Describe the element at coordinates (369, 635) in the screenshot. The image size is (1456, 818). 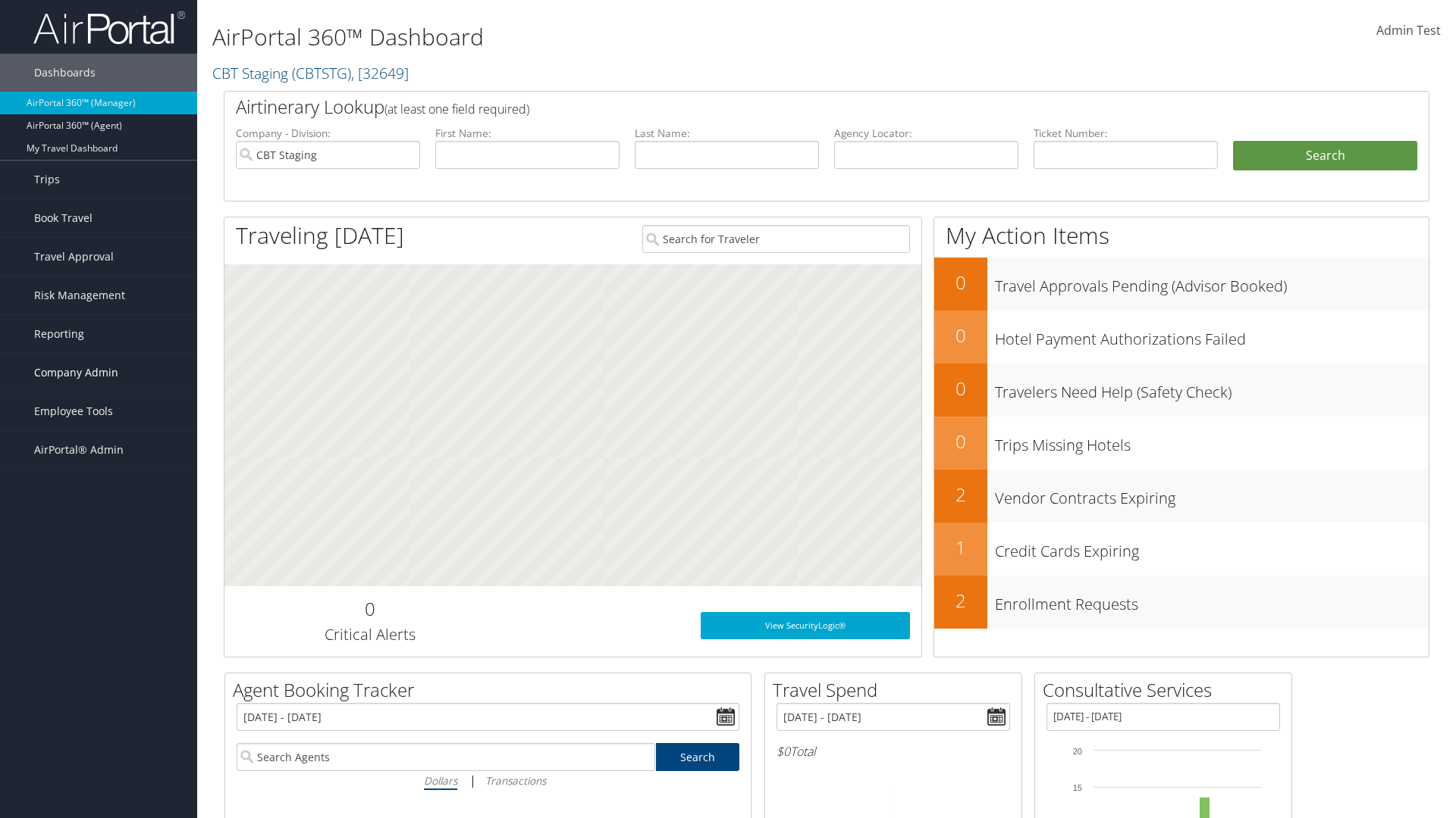
I see `h3: Critical Alerts` at that location.